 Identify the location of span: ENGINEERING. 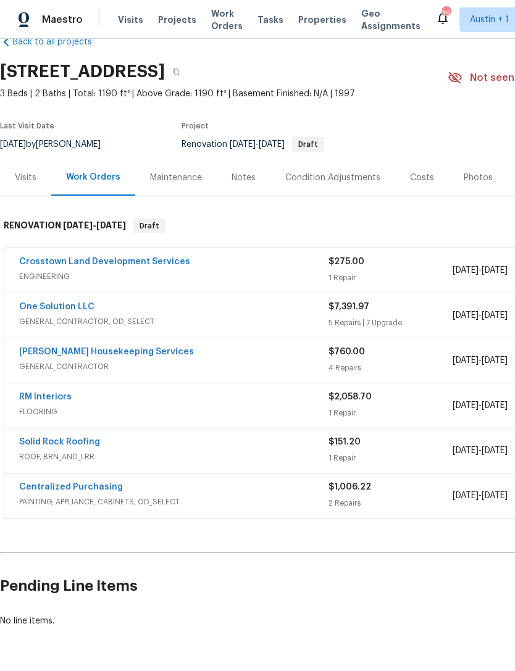
(173, 277).